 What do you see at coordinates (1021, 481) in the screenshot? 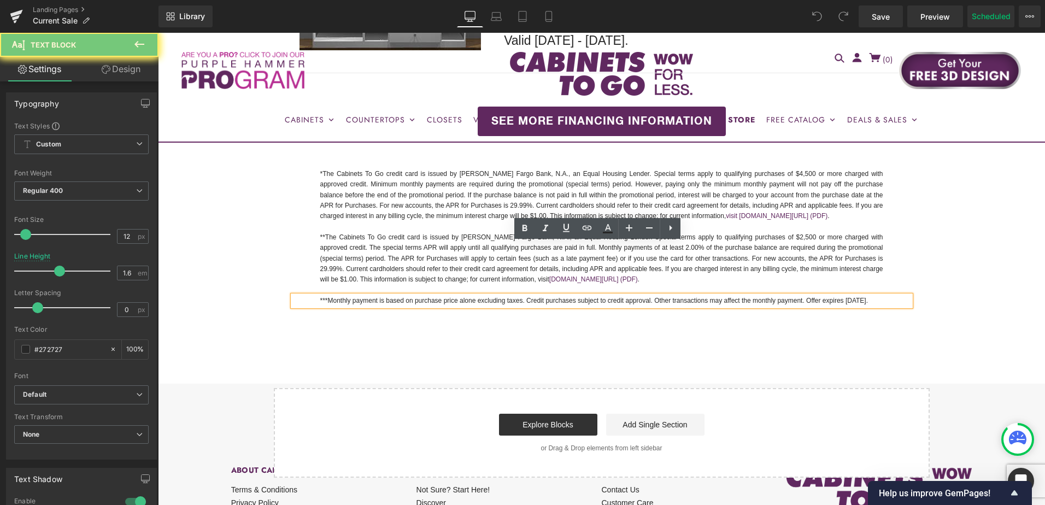
I see `div: Open Intercom Messenger` at bounding box center [1021, 481].